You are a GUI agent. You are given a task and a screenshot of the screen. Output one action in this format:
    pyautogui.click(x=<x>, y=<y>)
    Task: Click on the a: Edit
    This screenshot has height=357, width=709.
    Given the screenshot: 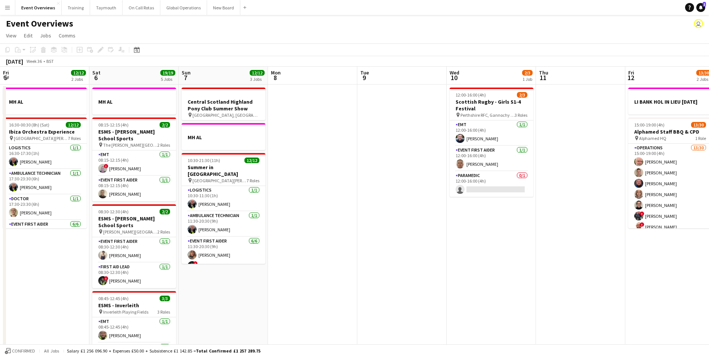 What is the action you would take?
    pyautogui.click(x=28, y=36)
    